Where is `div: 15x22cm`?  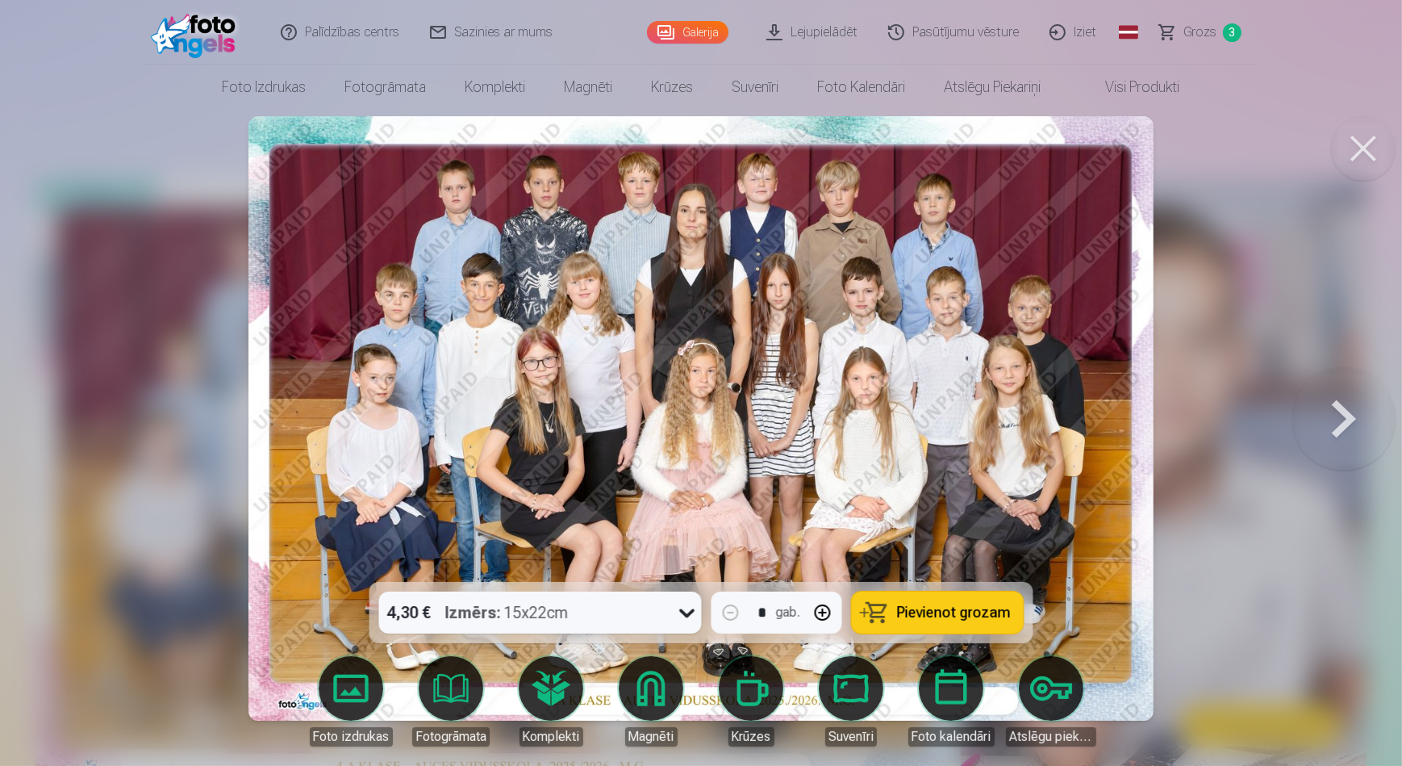
div: 15x22cm is located at coordinates (507, 612).